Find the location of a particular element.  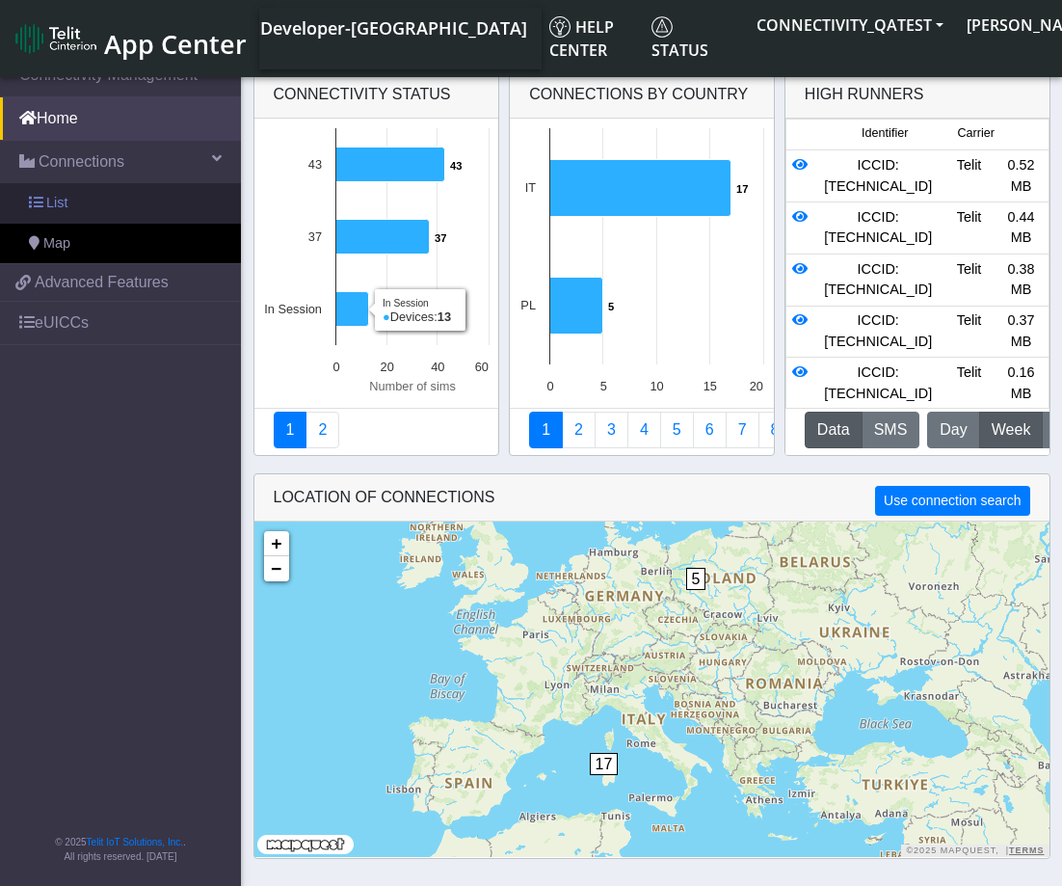

button: SMS is located at coordinates (891, 430).